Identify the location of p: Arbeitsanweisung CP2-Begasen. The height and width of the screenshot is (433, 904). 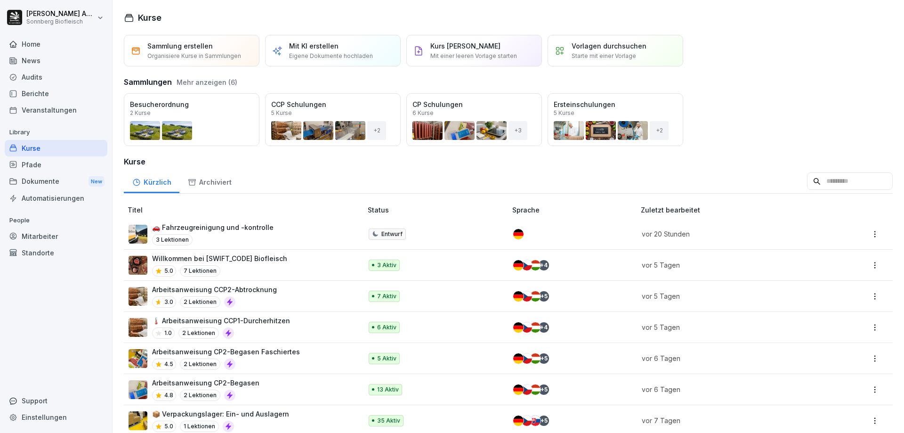
(206, 382).